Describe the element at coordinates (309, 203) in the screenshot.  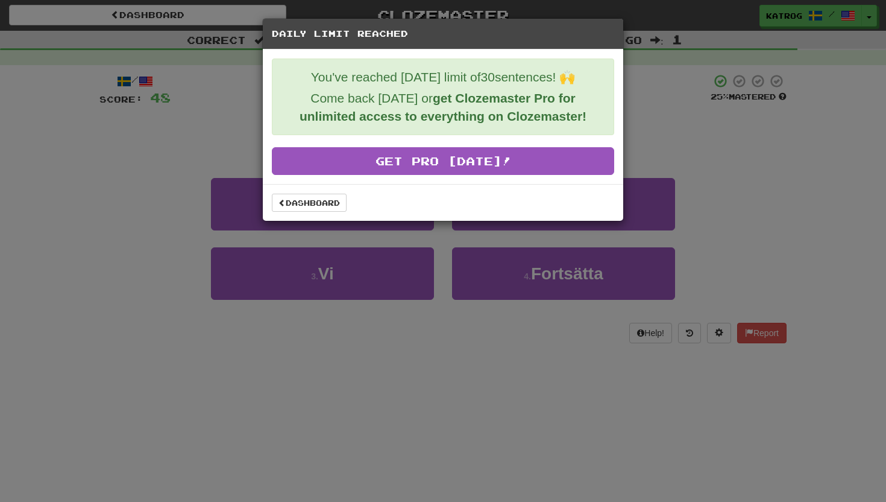
I see `a: Dashboard` at that location.